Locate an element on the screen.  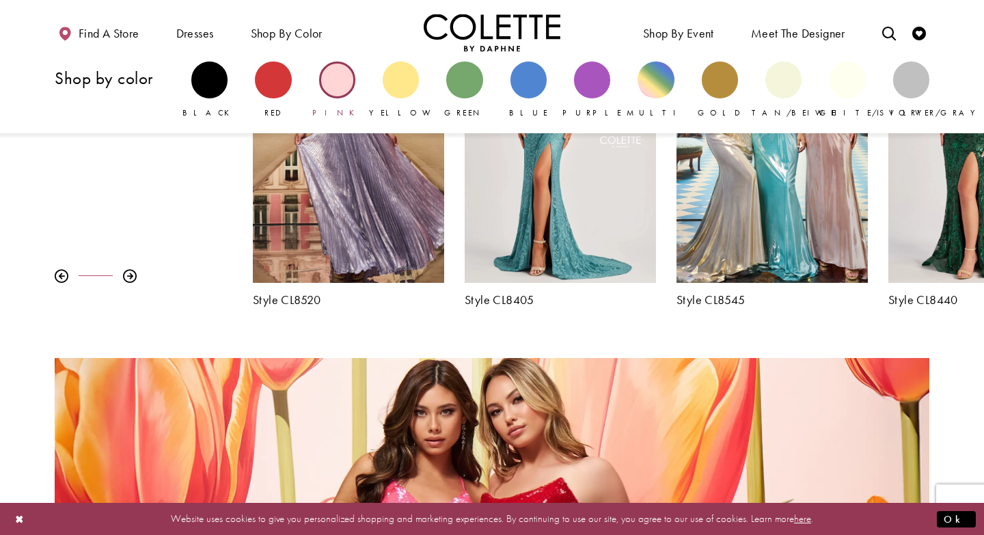
h3: Shop by color is located at coordinates (116, 78).